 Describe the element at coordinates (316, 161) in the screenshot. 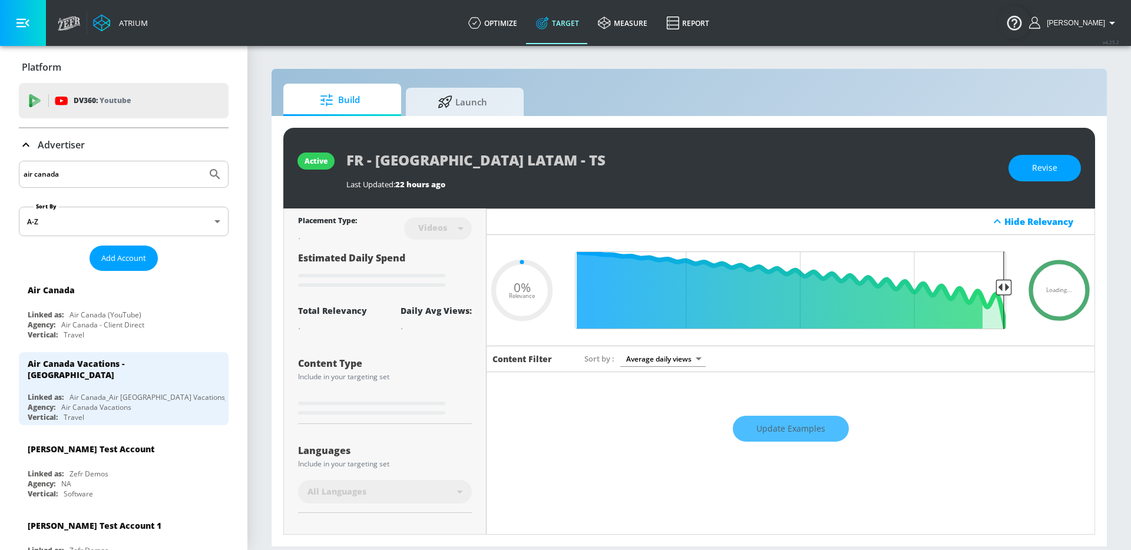

I see `div: active` at that location.